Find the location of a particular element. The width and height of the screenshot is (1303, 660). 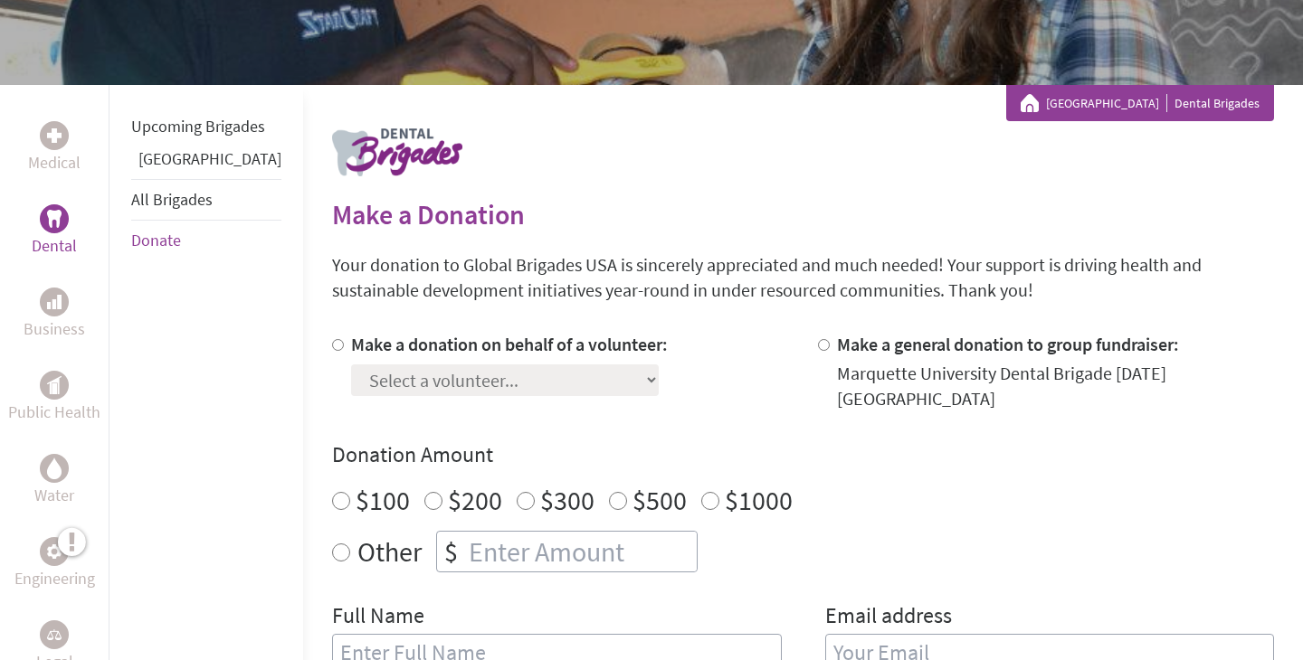

p: Medical is located at coordinates (54, 163).